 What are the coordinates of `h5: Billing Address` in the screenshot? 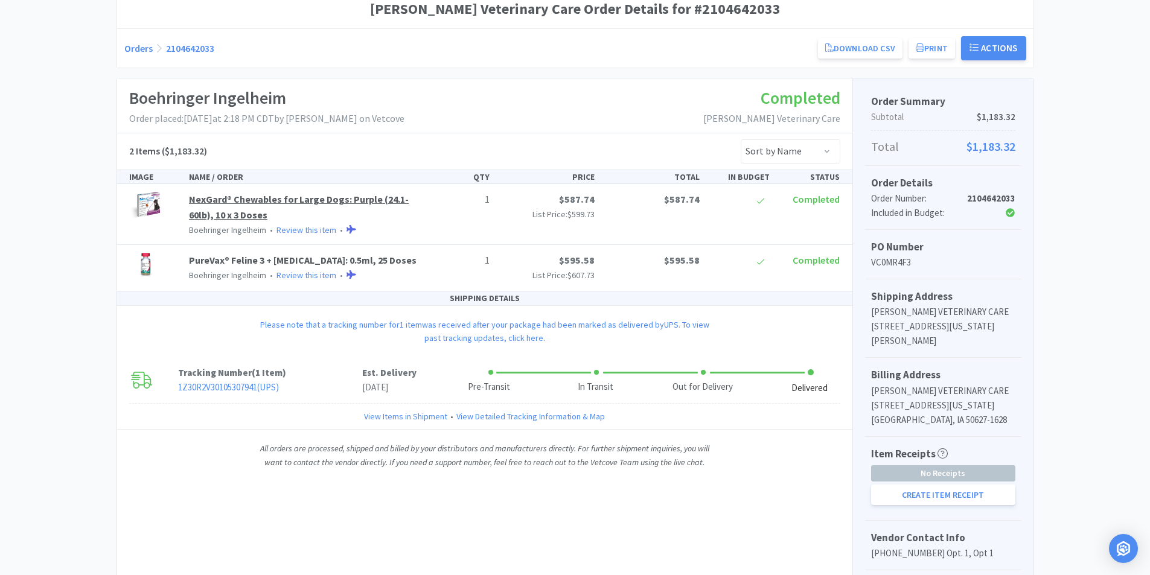 It's located at (943, 375).